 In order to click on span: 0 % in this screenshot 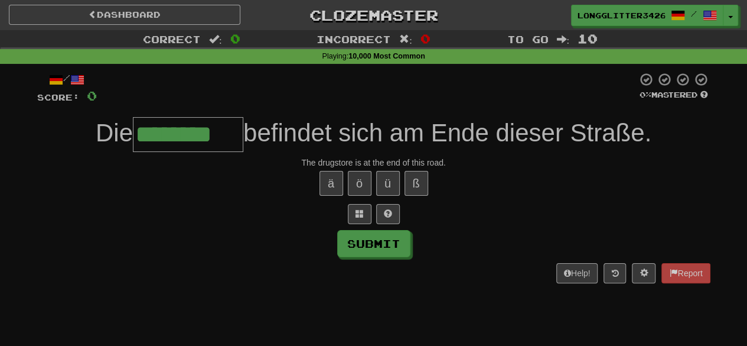, I will do `click(646, 95)`.